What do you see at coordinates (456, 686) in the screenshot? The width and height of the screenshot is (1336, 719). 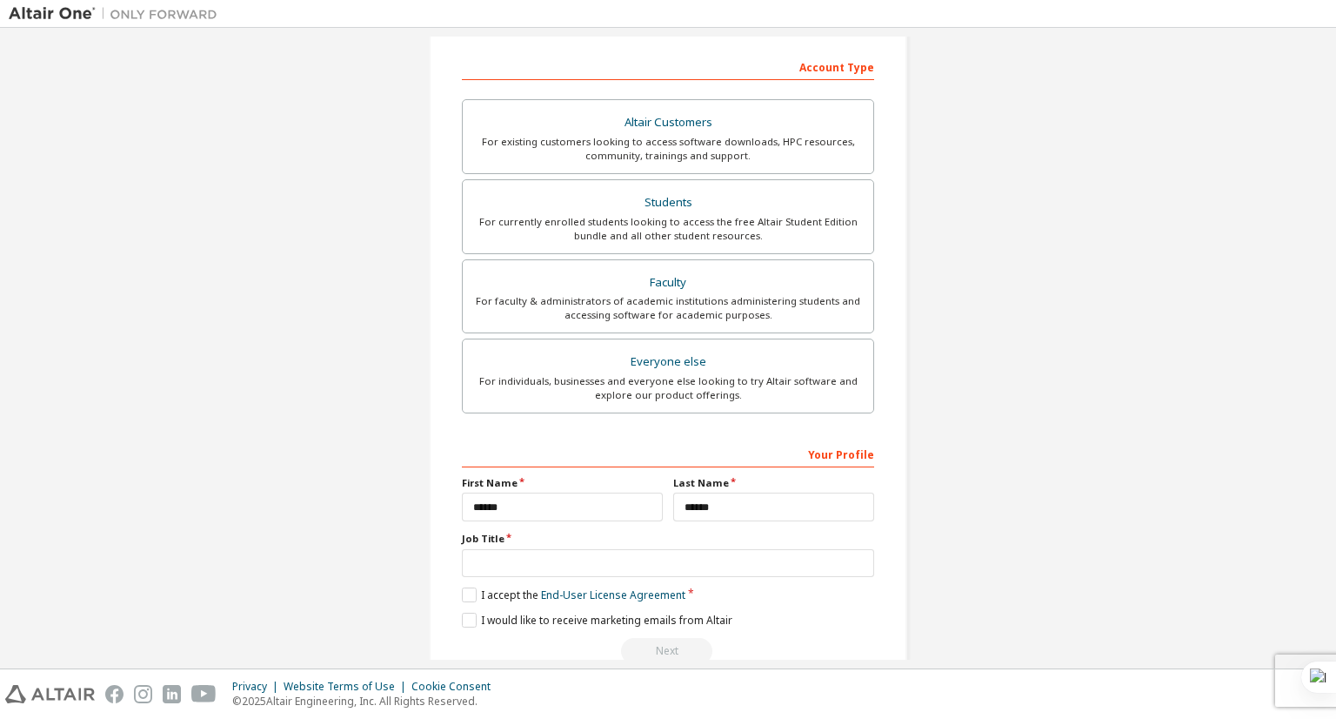 I see `div: Cookie Consent` at bounding box center [456, 686].